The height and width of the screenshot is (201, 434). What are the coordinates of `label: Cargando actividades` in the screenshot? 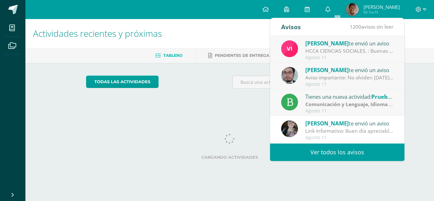 It's located at (230, 157).